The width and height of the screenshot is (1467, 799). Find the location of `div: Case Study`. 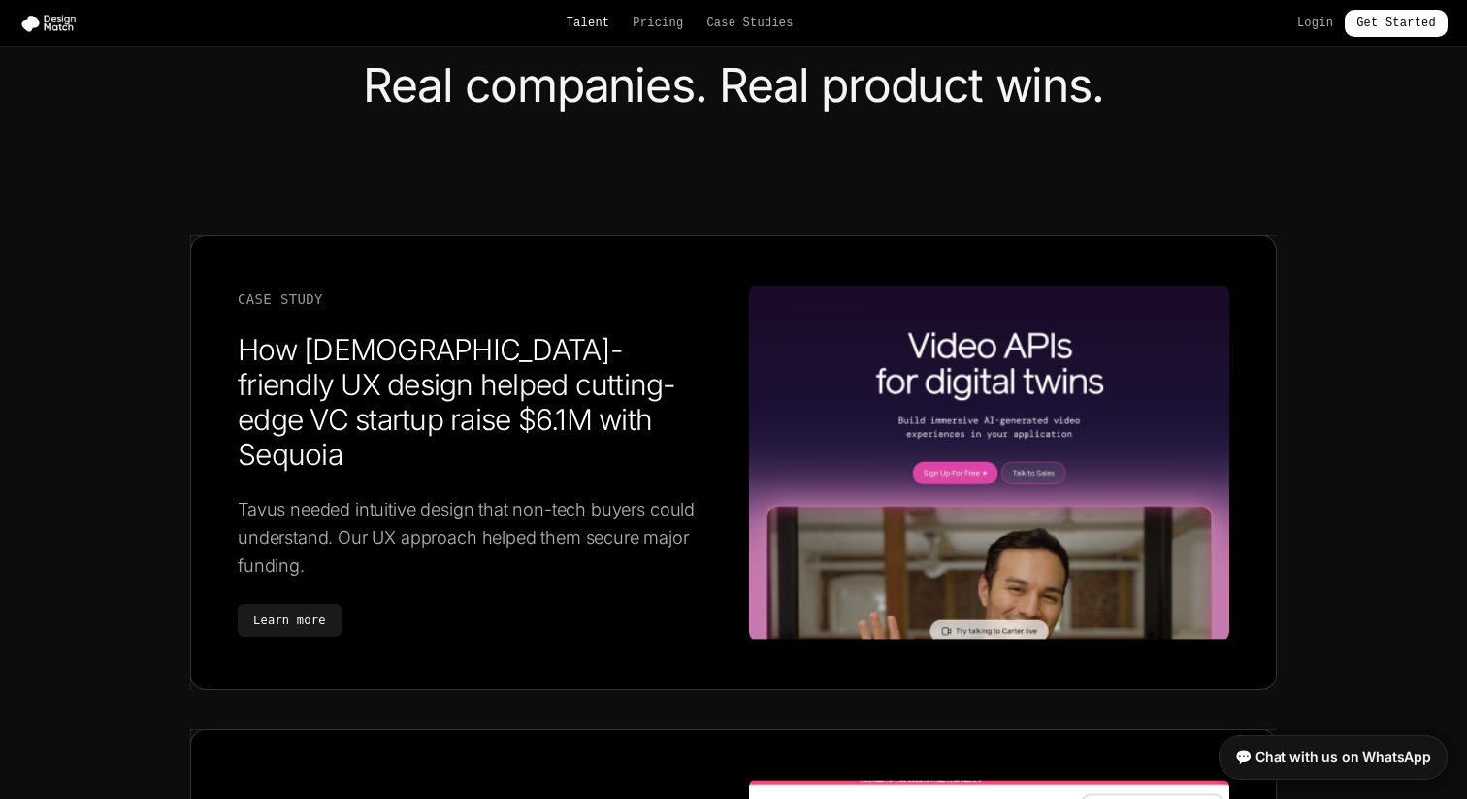

div: Case Study is located at coordinates (477, 299).